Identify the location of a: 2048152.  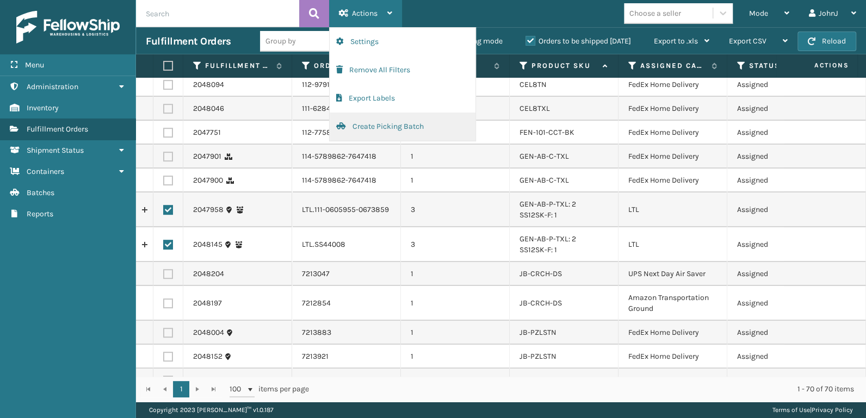
(208, 357).